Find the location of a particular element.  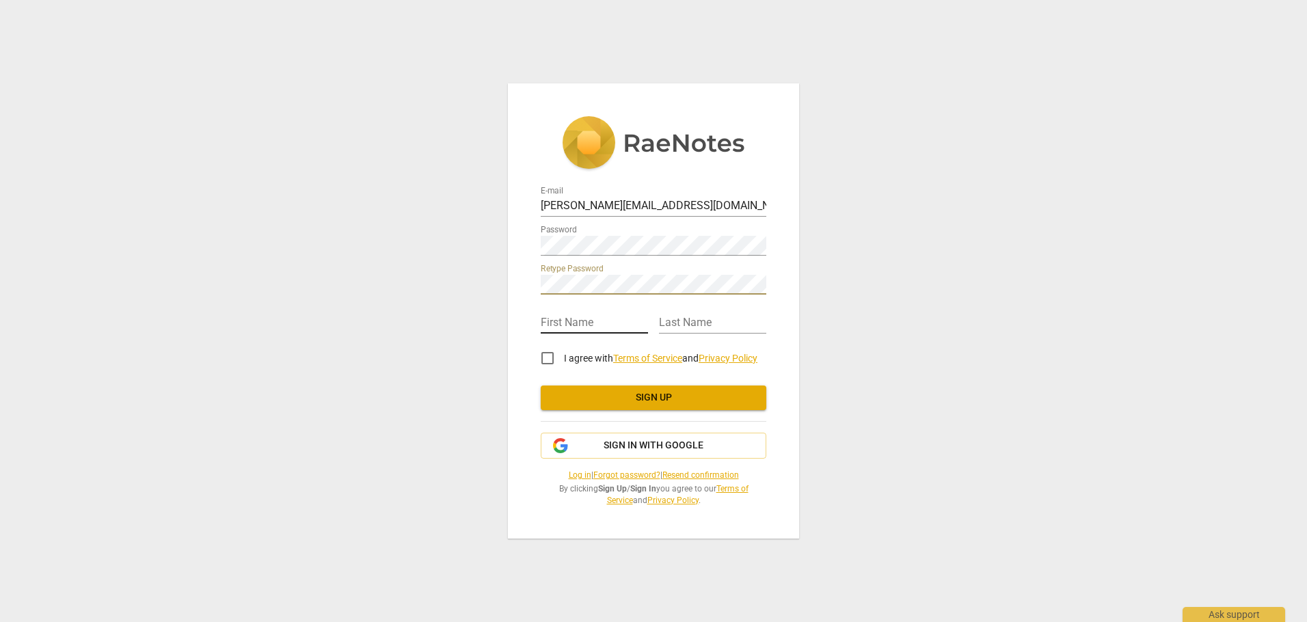

label: E-mail is located at coordinates (552, 191).